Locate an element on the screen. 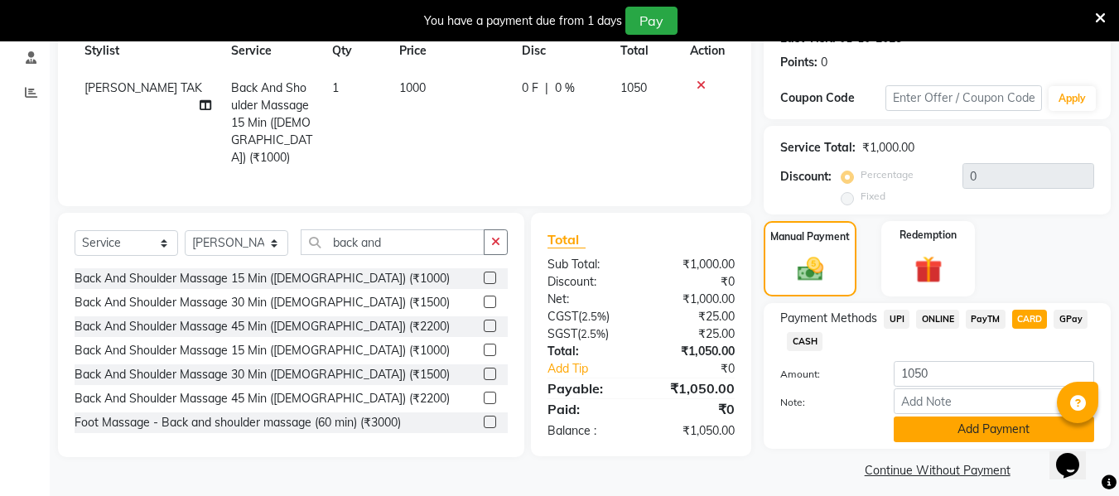 The height and width of the screenshot is (496, 1119). th: Service is located at coordinates (272, 51).